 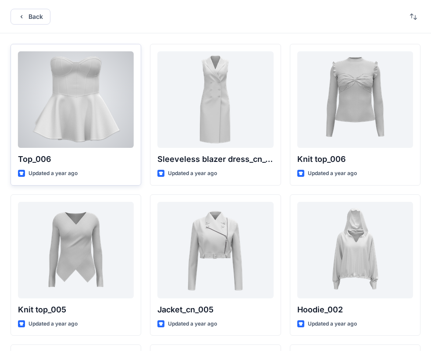 What do you see at coordinates (215, 99) in the screenshot?
I see `a: Sleeveless blazer dress_cn_001` at bounding box center [215, 99].